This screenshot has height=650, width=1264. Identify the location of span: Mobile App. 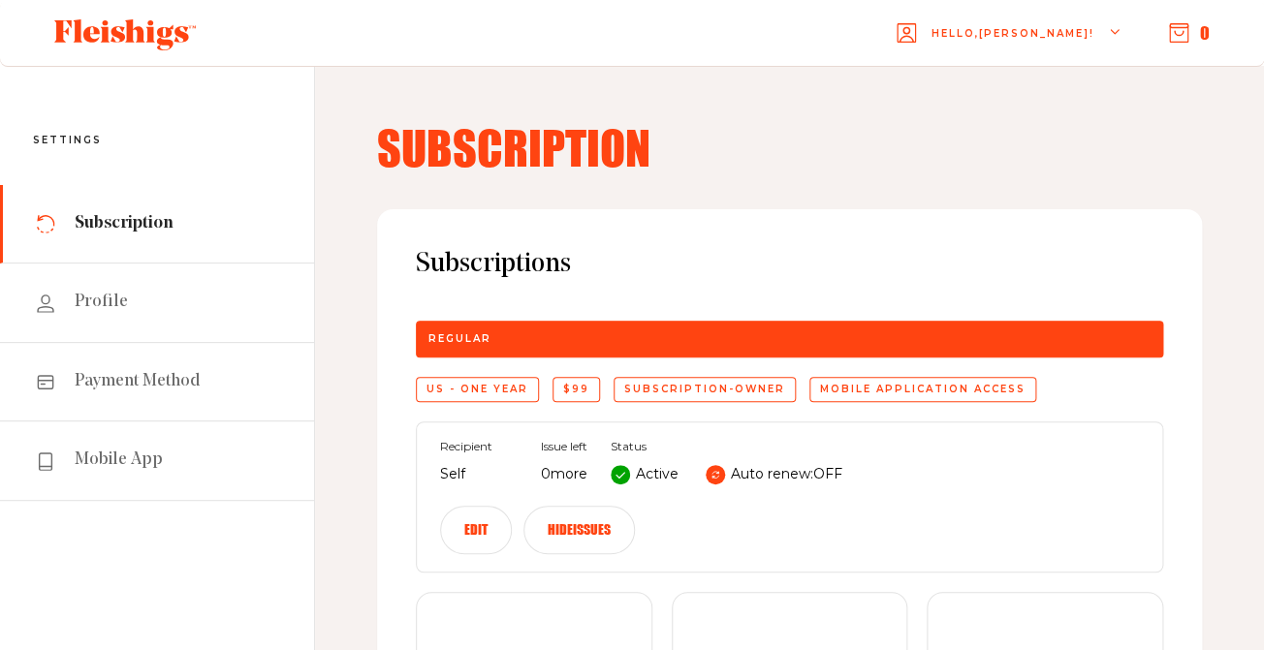
(118, 460).